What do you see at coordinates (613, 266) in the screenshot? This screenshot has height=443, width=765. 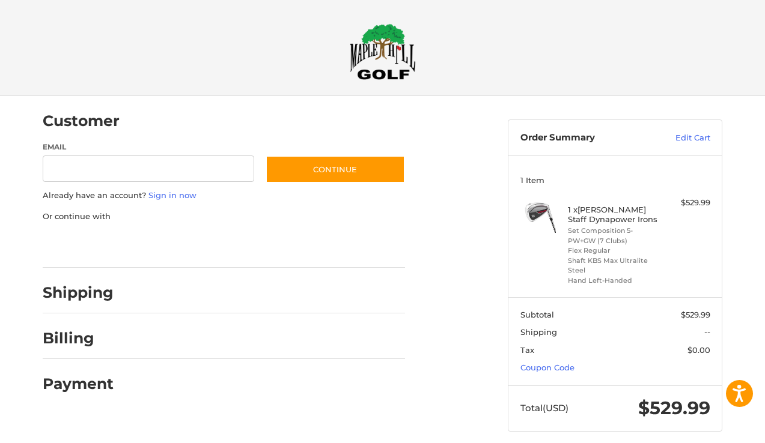 I see `li: Shaft KBS Max Ultralite Steel` at bounding box center [613, 266].